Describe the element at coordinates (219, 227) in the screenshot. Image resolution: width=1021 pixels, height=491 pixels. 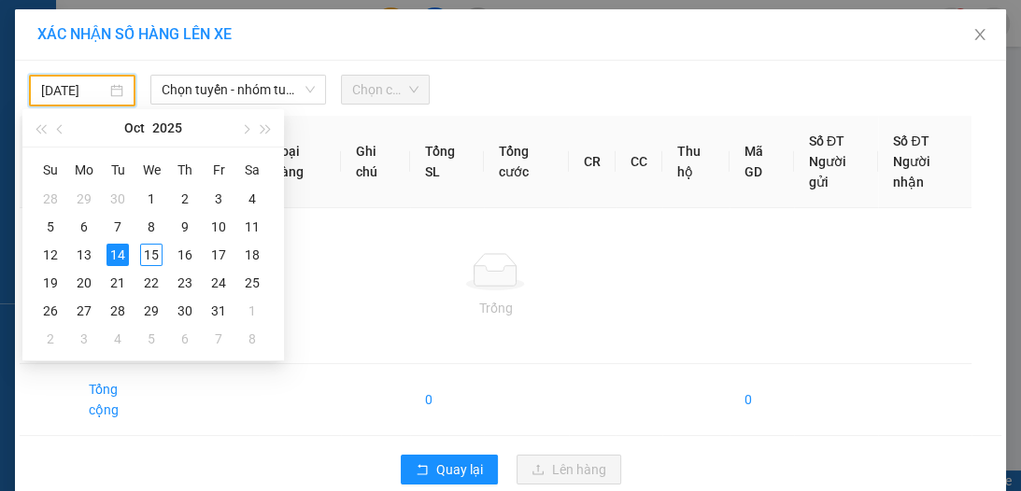
I see `div: 10` at that location.